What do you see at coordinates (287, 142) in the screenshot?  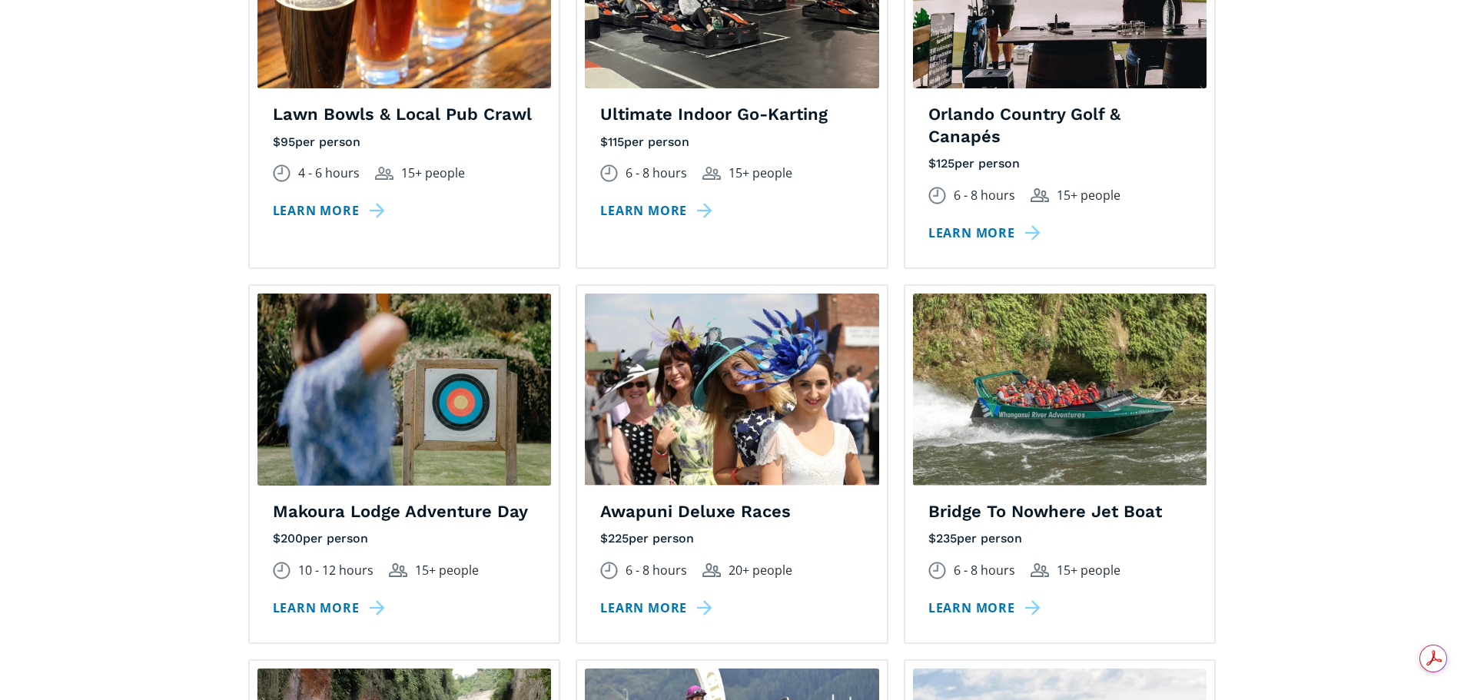 I see `div: 95` at bounding box center [287, 142].